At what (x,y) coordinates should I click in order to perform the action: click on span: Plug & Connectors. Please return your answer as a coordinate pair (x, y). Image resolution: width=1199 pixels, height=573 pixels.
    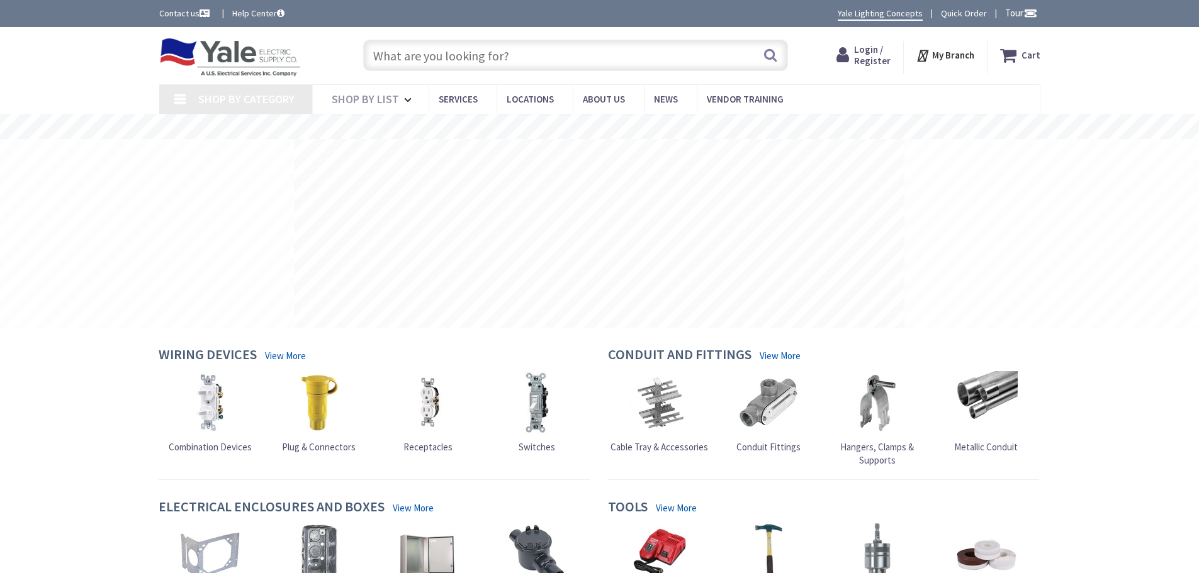
    Looking at the image, I should click on (319, 447).